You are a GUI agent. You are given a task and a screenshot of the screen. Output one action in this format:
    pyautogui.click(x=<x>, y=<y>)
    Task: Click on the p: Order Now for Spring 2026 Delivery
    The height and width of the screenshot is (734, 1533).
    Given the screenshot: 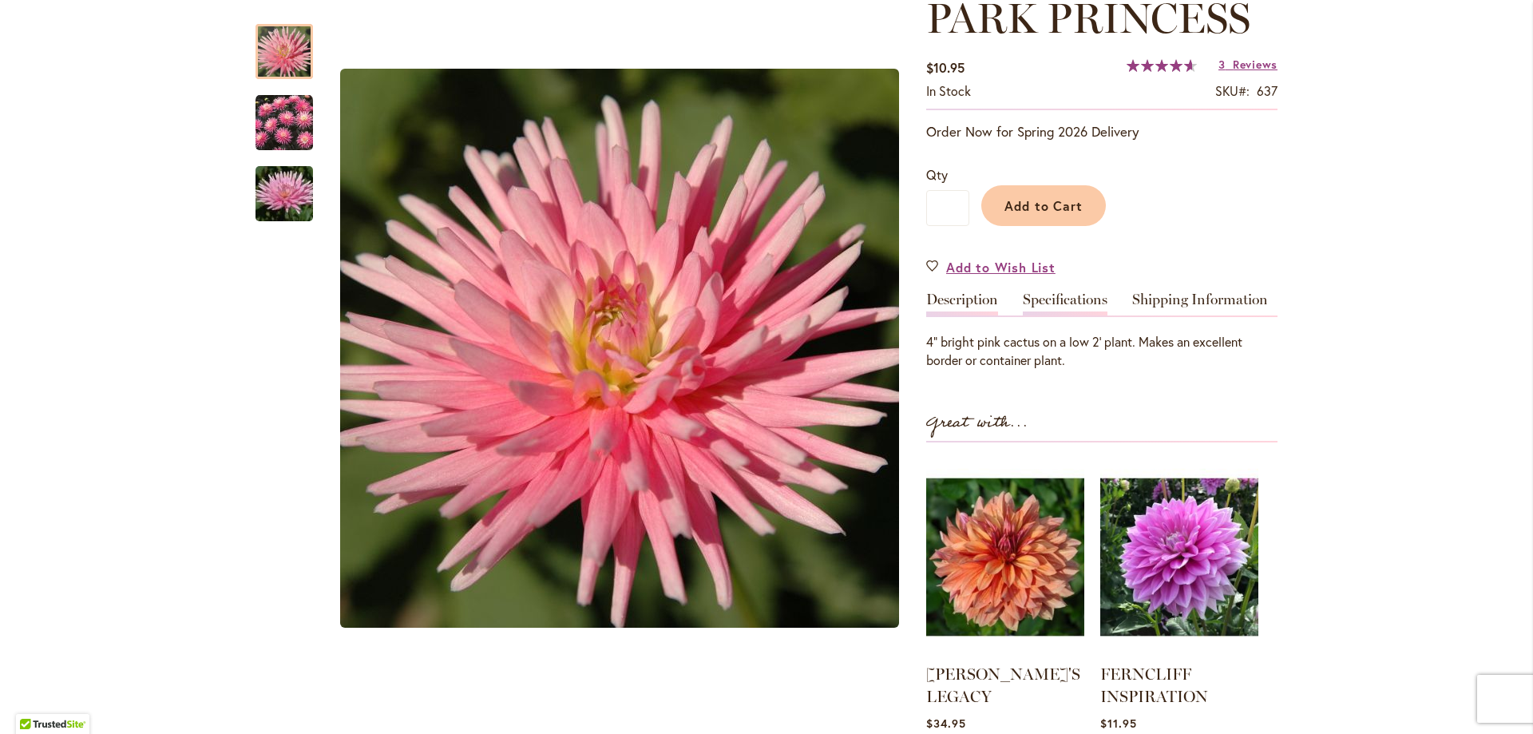 What is the action you would take?
    pyautogui.click(x=1102, y=132)
    